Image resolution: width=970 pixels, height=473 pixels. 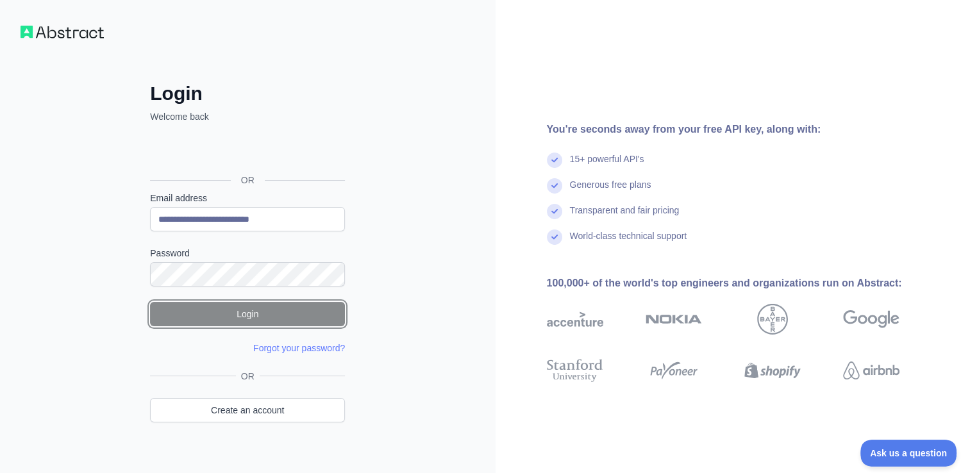 What do you see at coordinates (247, 94) in the screenshot?
I see `h2: Login` at bounding box center [247, 94].